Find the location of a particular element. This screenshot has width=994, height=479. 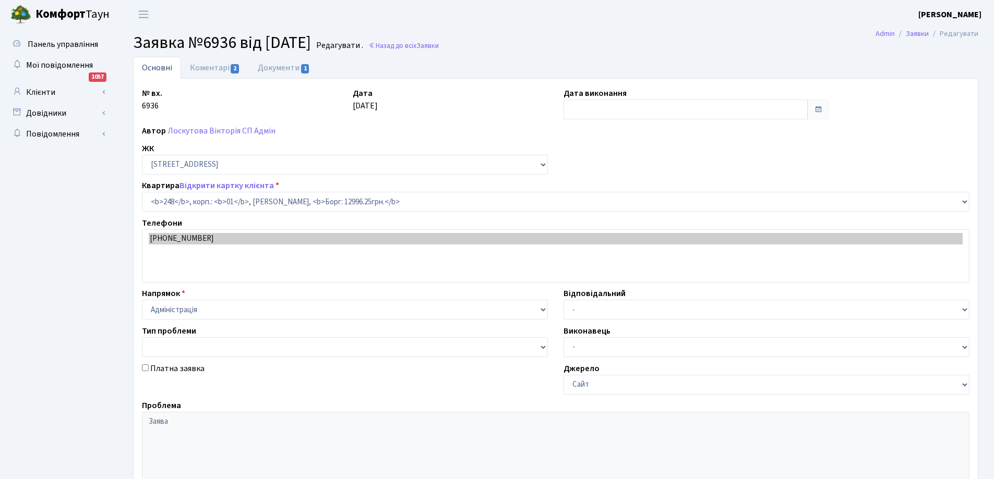

a: Клієнти is located at coordinates (57, 92).